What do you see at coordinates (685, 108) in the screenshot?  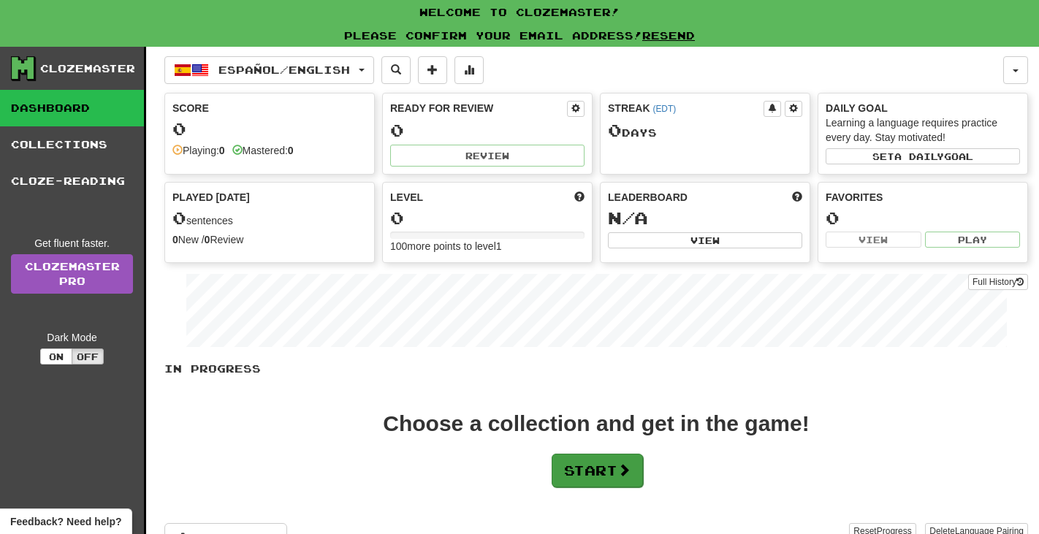 I see `div: Streak` at bounding box center [685, 108].